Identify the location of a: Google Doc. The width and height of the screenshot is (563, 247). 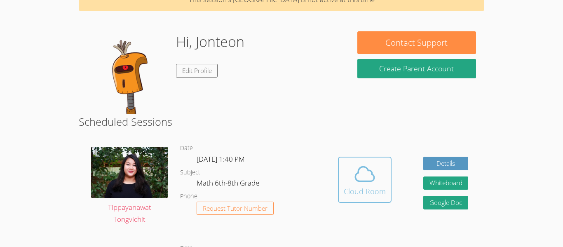
(446, 202).